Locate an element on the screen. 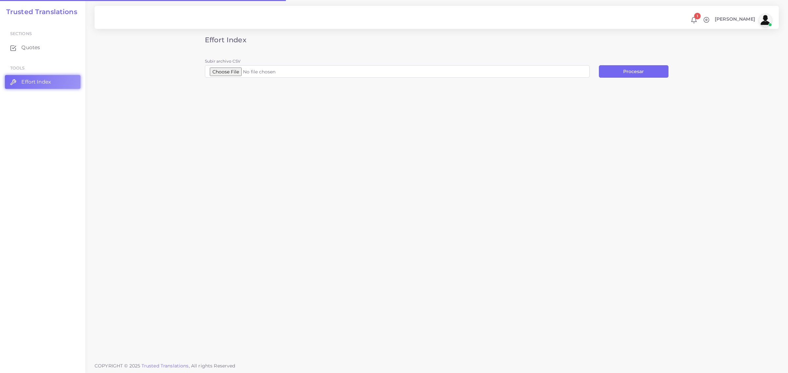 The height and width of the screenshot is (373, 788). h3: Effort Index is located at coordinates (436, 40).